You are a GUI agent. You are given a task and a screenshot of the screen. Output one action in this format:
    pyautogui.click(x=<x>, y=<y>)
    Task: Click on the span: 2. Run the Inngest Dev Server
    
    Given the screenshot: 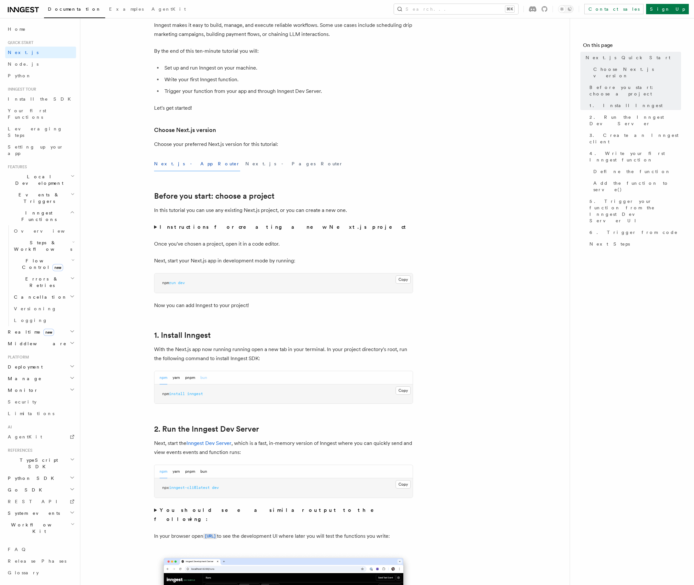 What is the action you would take?
    pyautogui.click(x=635, y=120)
    